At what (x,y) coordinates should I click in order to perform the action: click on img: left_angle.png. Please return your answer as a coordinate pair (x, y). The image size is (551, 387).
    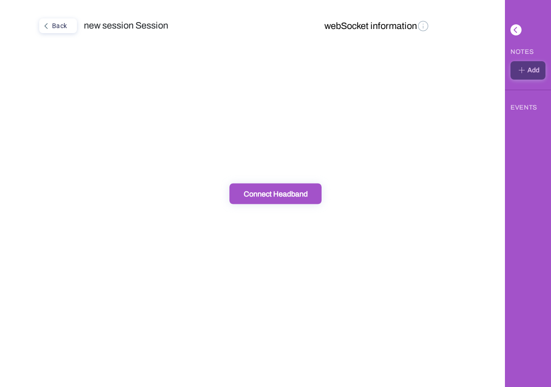
    Looking at the image, I should click on (46, 26).